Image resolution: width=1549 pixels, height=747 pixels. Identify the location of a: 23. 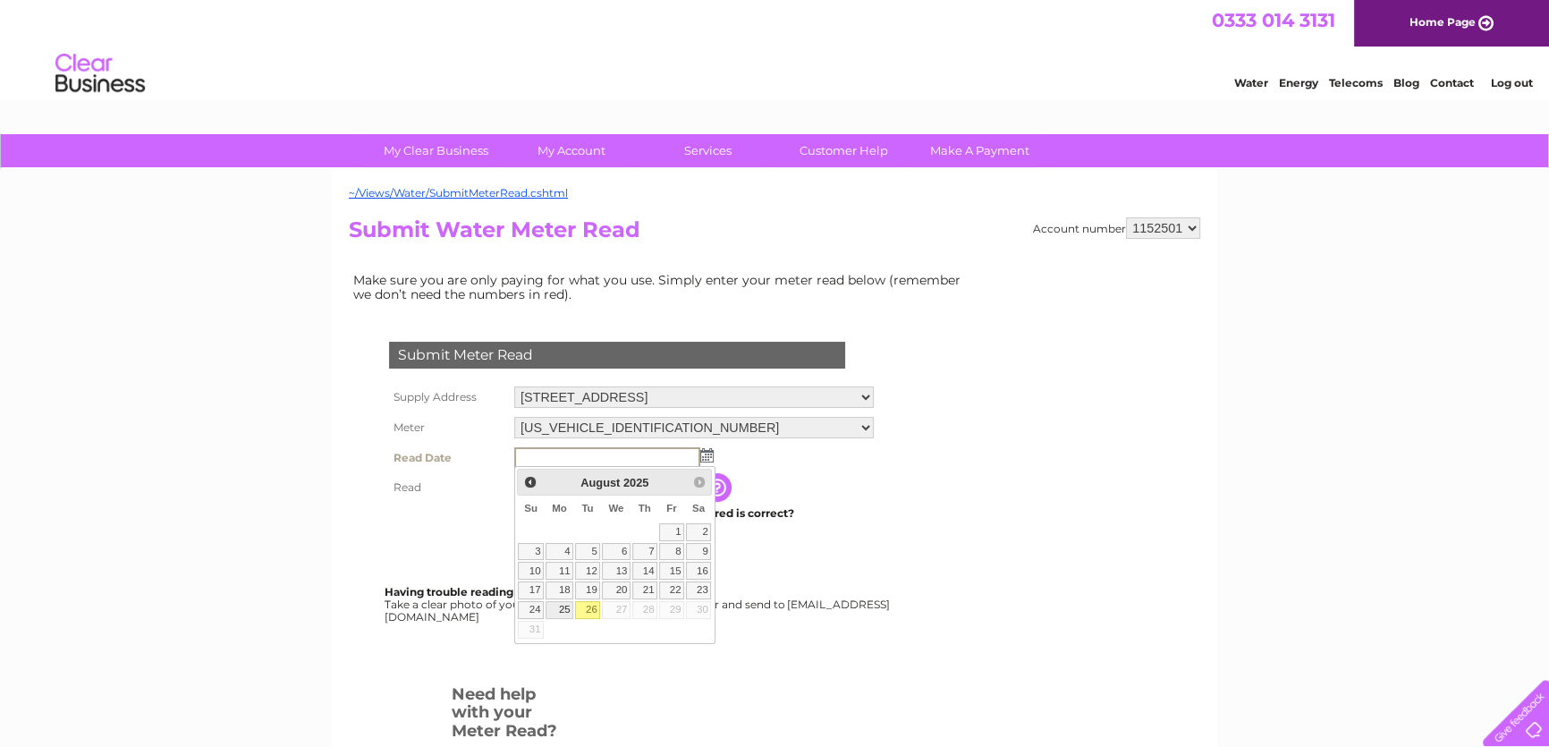
(698, 590).